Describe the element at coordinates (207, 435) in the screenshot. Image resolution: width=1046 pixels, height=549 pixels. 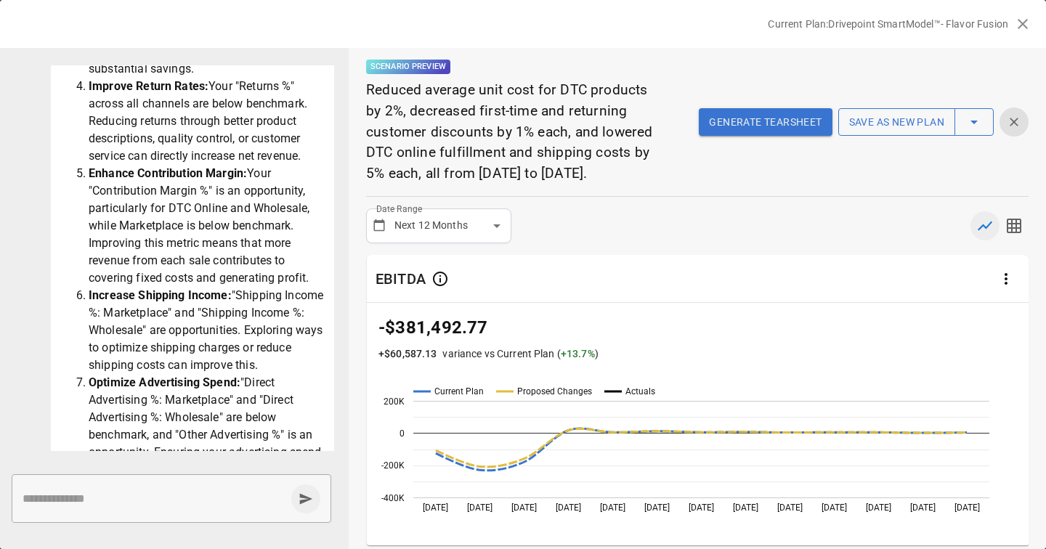
I see `li: "Direct Advertising %: Marketplace" and "Direct Advertising %: Wholesale" are below benchmark, an...` at that location.